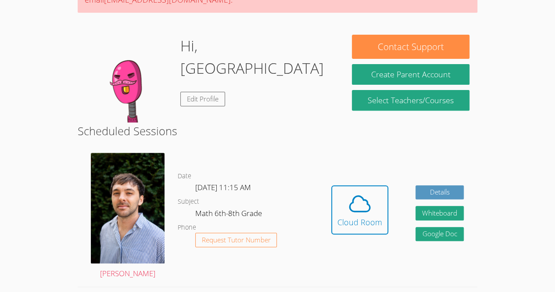 This screenshot has width=555, height=292. I want to click on img: profile.jpg, so click(128, 208).